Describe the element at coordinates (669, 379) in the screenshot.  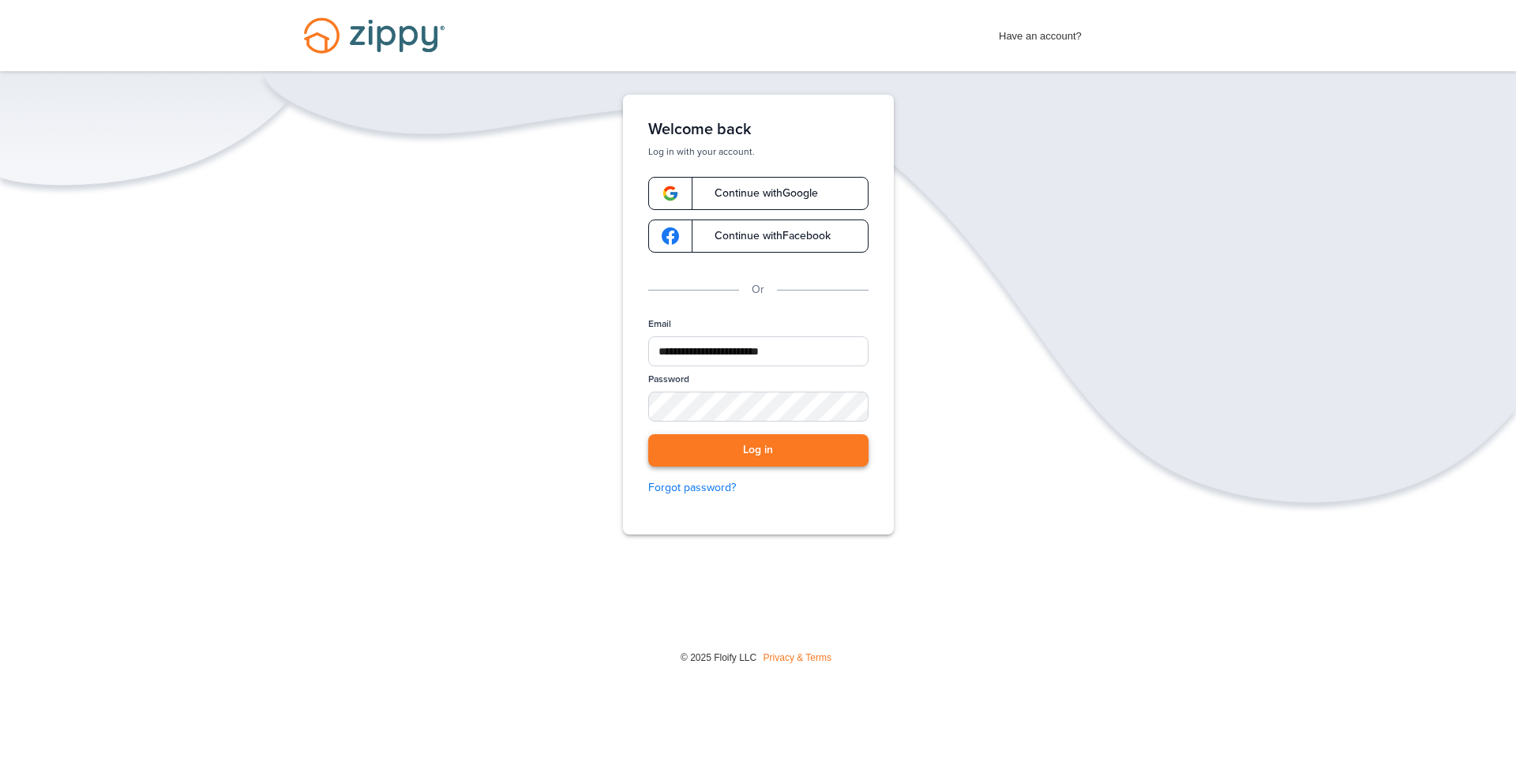
I see `label: Password` at that location.